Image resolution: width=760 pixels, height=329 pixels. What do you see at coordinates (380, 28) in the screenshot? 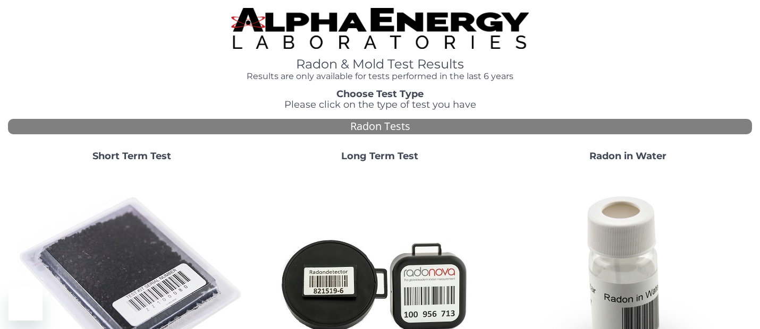
I see `img: TightCrop.jpg` at bounding box center [380, 28].